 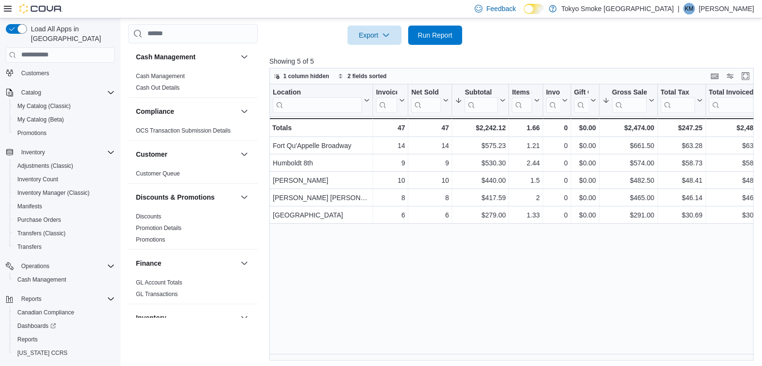 I want to click on div: Items Per Transaction, so click(x=522, y=93).